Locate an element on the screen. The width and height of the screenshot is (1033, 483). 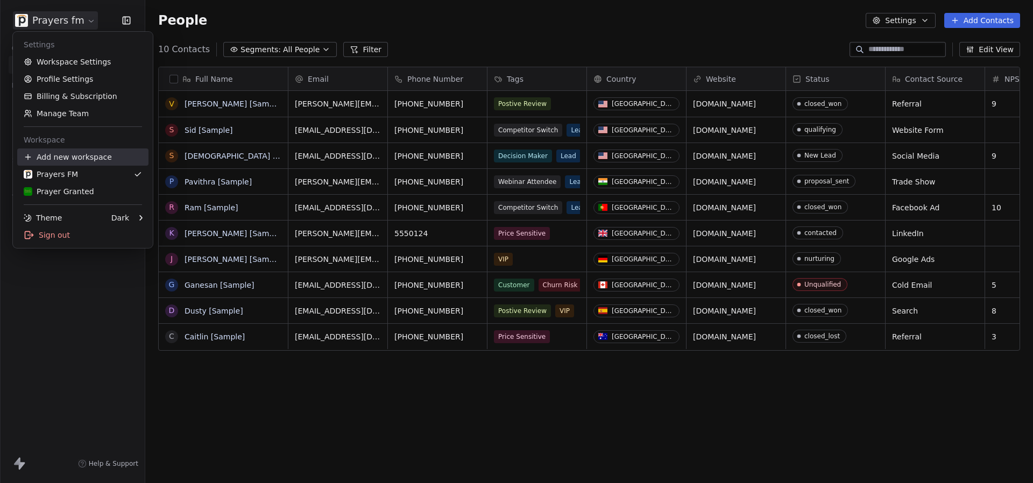
div: Theme is located at coordinates (43, 218).